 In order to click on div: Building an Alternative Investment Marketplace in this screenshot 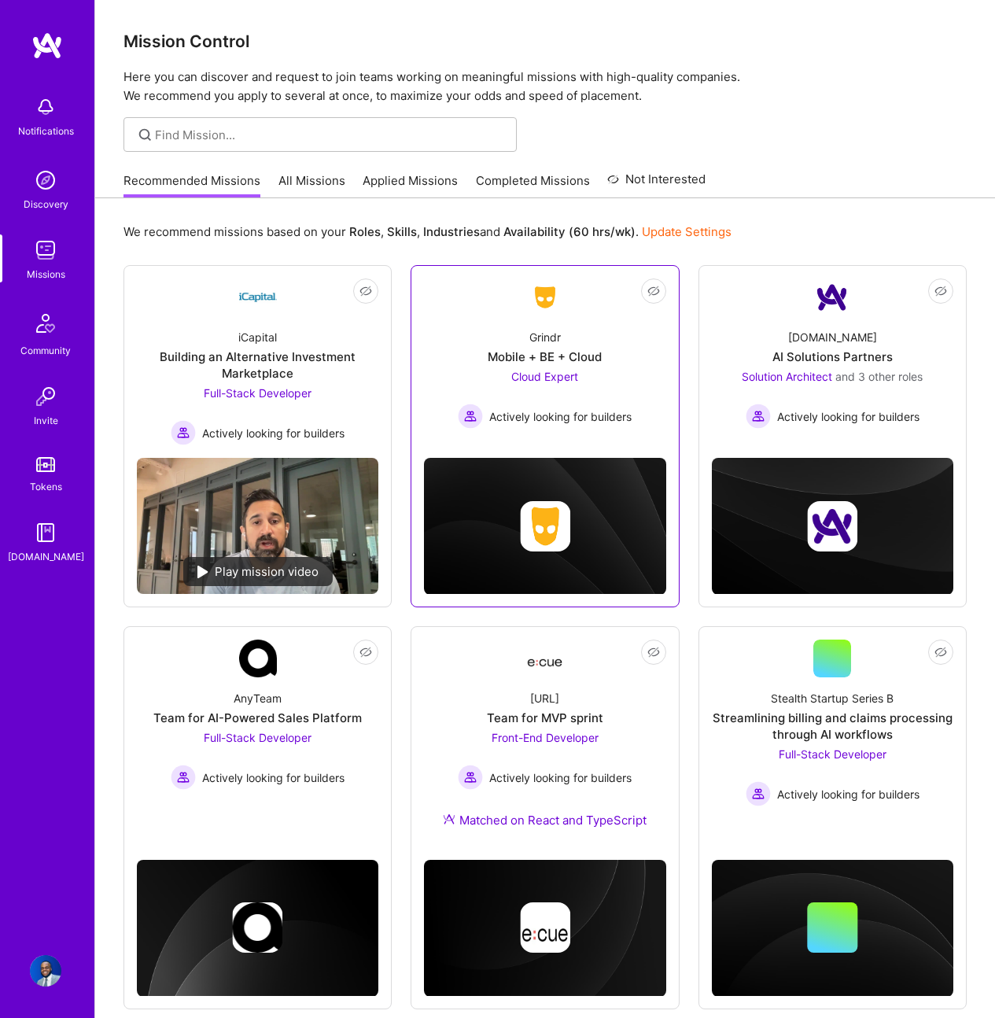, I will do `click(257, 365)`.